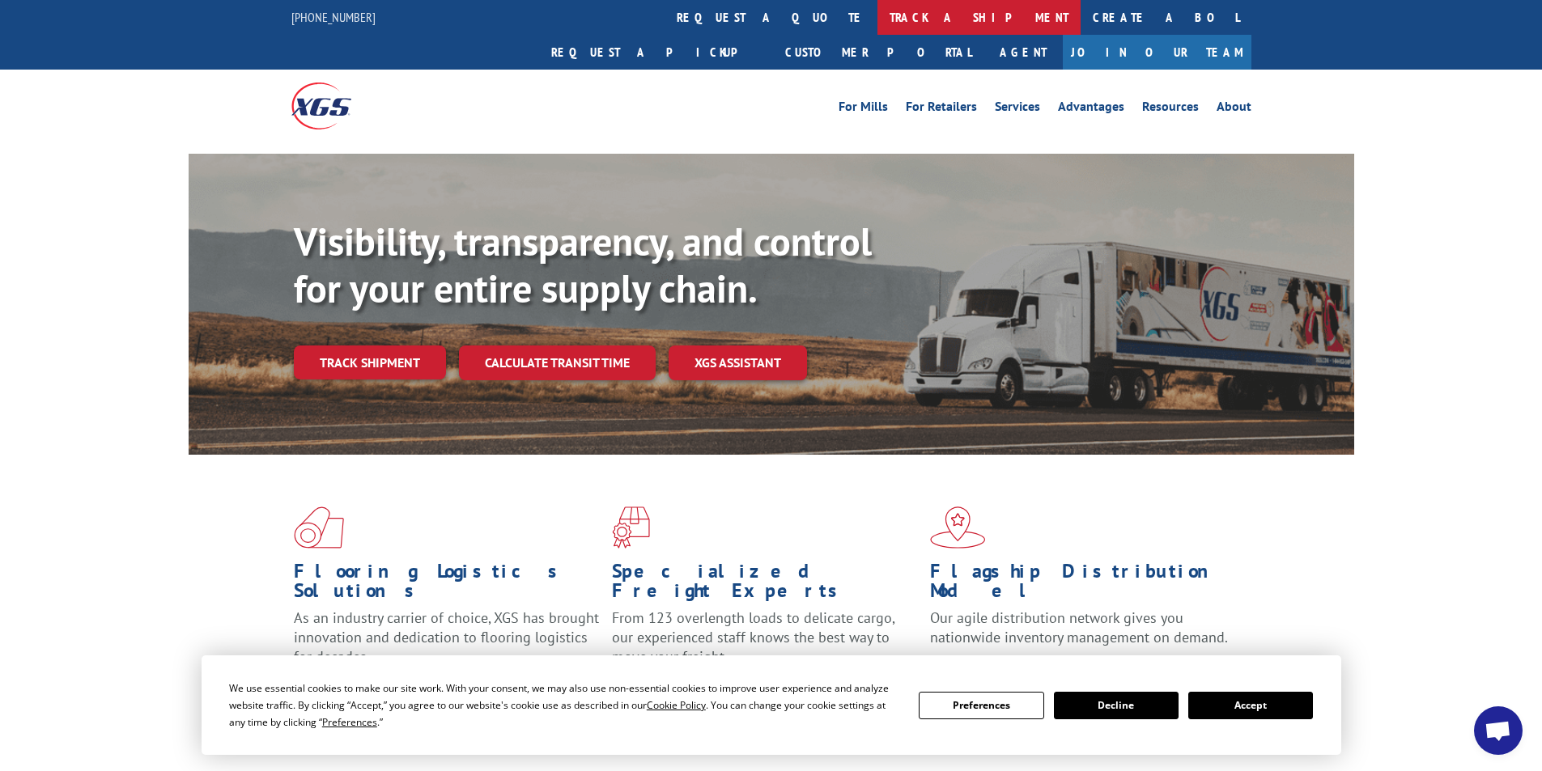 The width and height of the screenshot is (1542, 771). I want to click on button: Decline, so click(1116, 706).